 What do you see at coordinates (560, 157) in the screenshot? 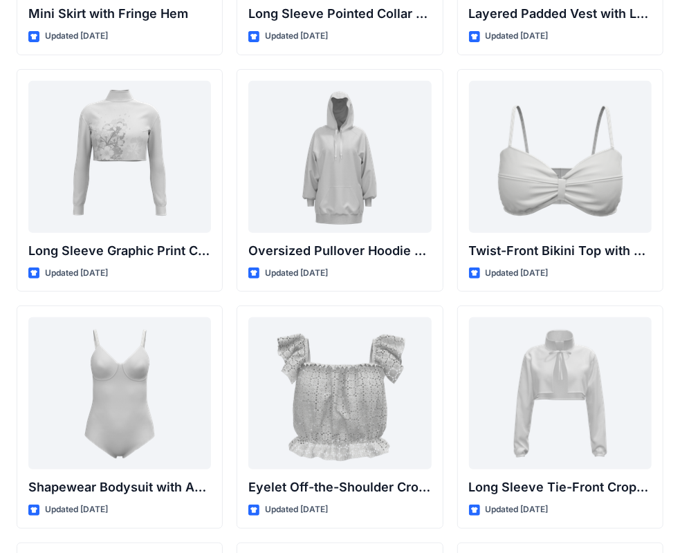
I see `a: Twist-Front Bikini Top with Thin Straps` at bounding box center [560, 157].